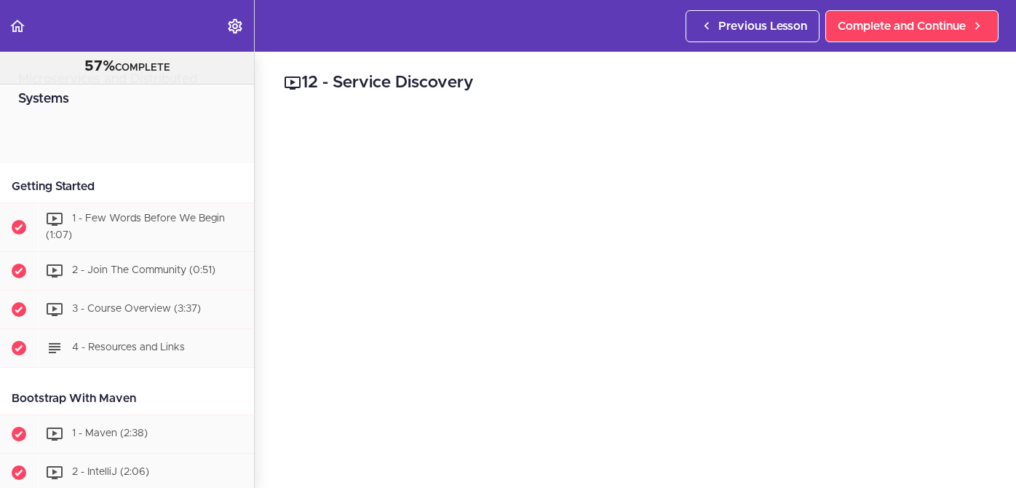  What do you see at coordinates (135, 226) in the screenshot?
I see `span: 1 - Few Words Before We Begin (1:07)` at bounding box center [135, 226].